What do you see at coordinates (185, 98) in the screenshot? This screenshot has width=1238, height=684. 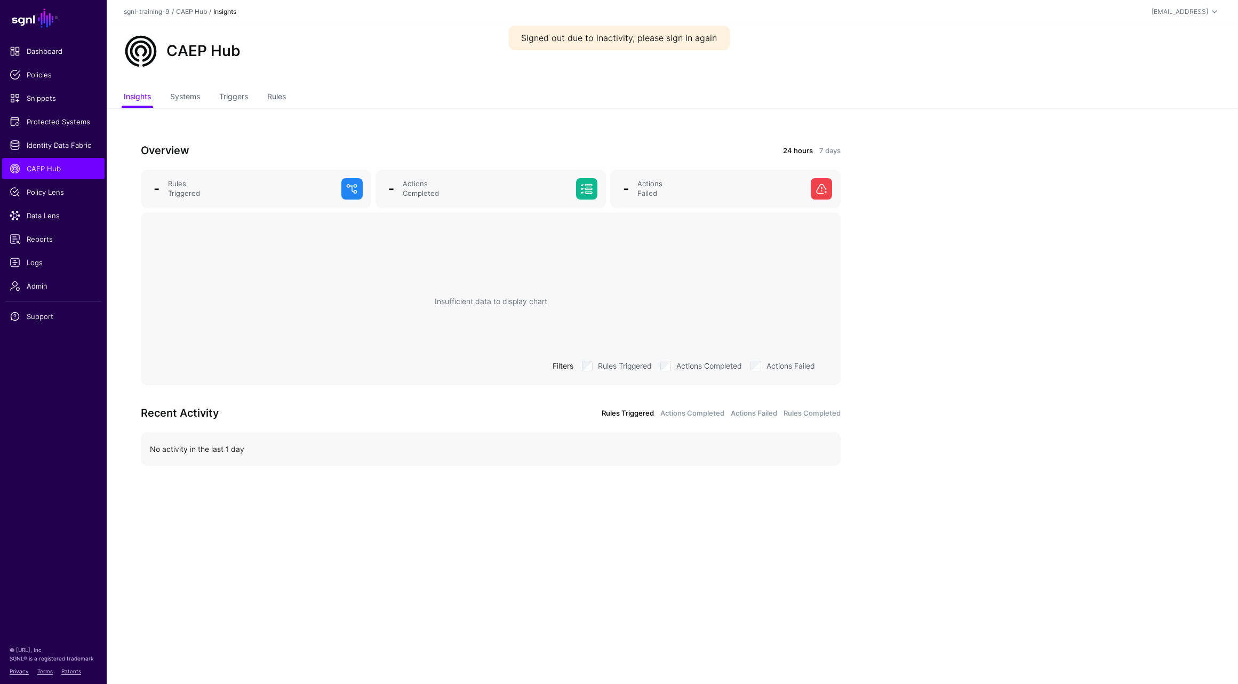 I see `a: Systems` at bounding box center [185, 98].